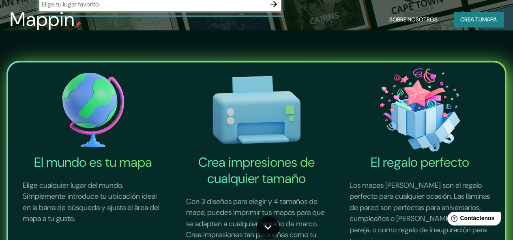 The width and height of the screenshot is (513, 240). Describe the element at coordinates (489, 19) in the screenshot. I see `font: mapa` at that location.